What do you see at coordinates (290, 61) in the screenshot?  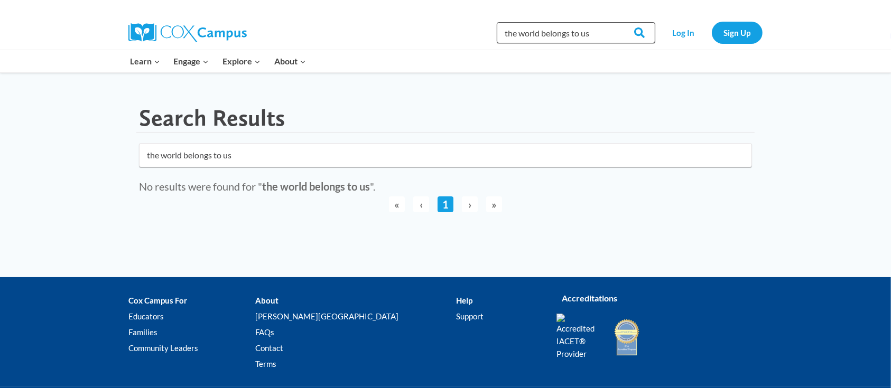 I see `button: Child menu of About` at bounding box center [290, 61].